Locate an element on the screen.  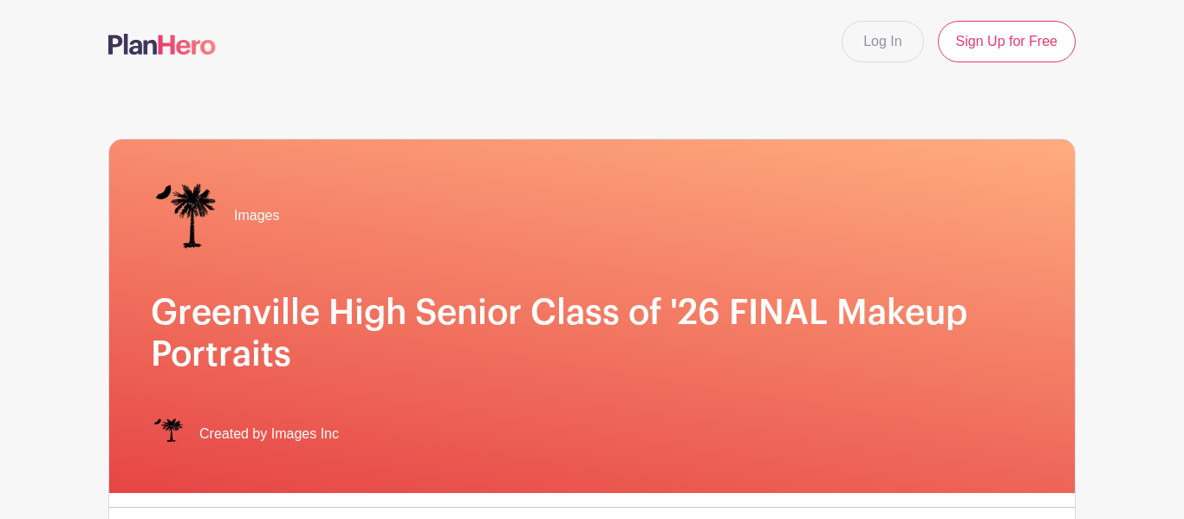
span: Images is located at coordinates (256, 216).